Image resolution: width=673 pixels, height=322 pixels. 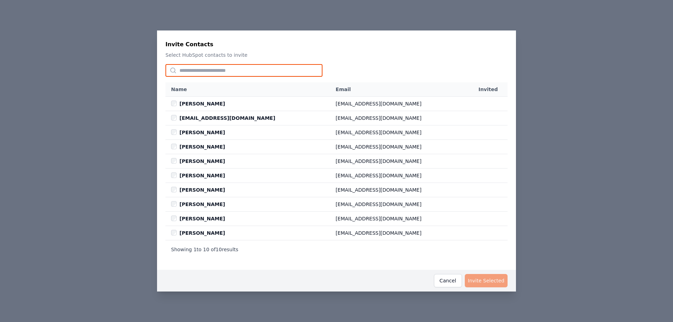 What do you see at coordinates (249, 89) in the screenshot?
I see `th: Name` at bounding box center [249, 89].